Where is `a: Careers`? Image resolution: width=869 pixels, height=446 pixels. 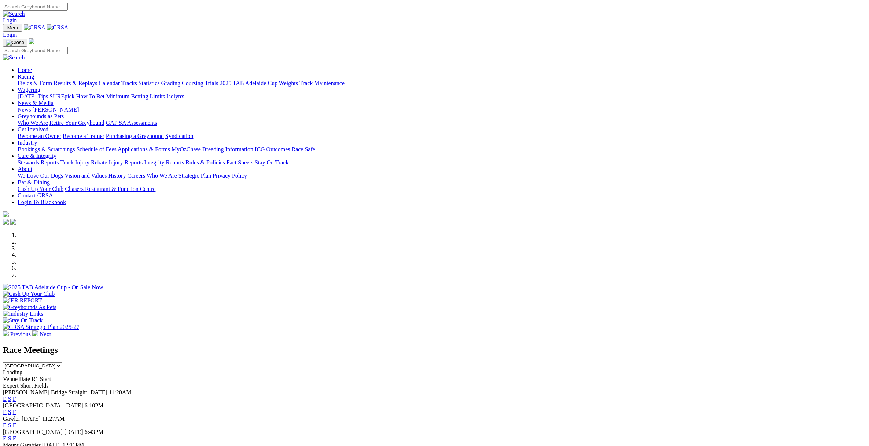 a: Careers is located at coordinates (136, 175).